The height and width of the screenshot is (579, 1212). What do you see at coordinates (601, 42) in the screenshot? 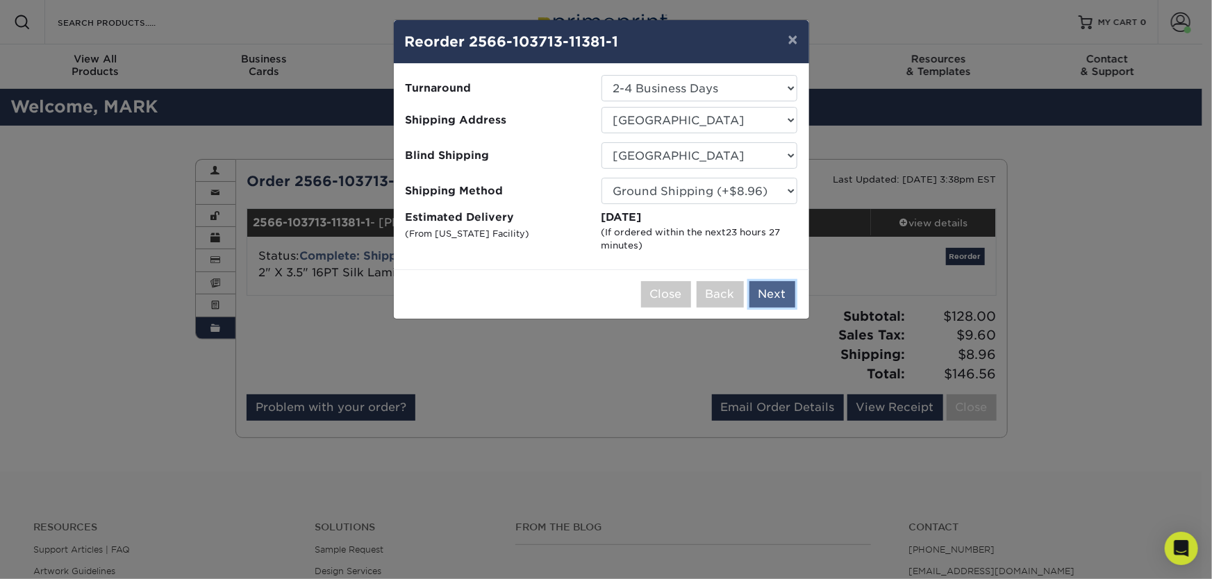
I see `h4: Reorder 2566-103713-11381-1` at bounding box center [601, 42].